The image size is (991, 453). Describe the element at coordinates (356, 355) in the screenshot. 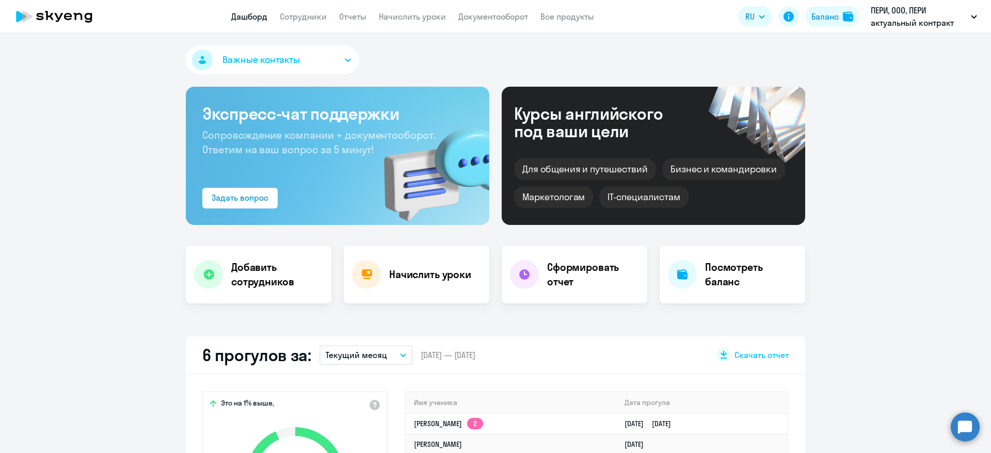

I see `p: Текущий месяц` at that location.